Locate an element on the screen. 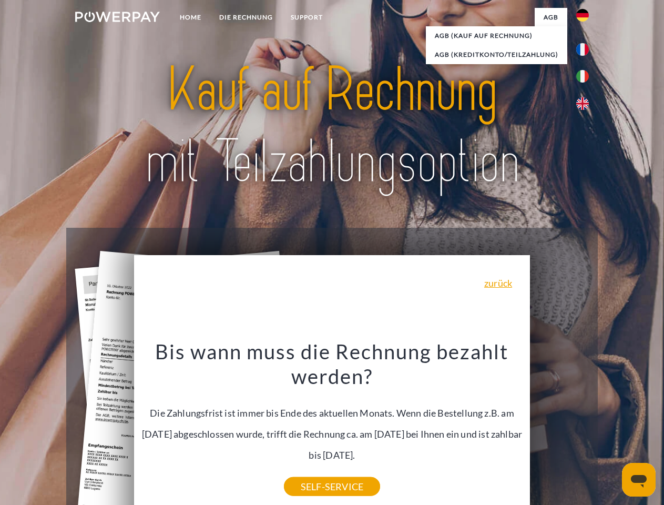 The height and width of the screenshot is (505, 664). img: en is located at coordinates (582, 104).